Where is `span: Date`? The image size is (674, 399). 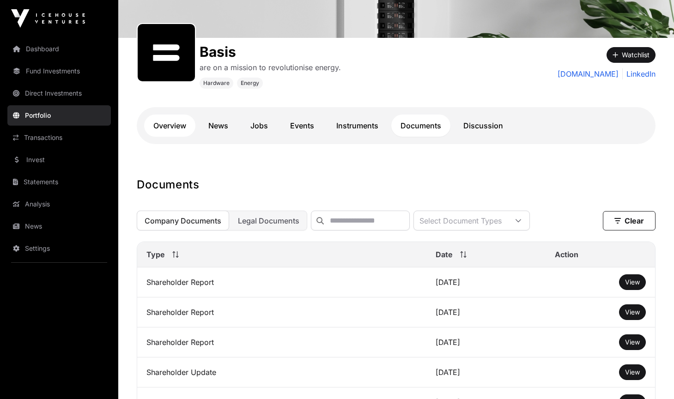 span: Date is located at coordinates (444, 255).